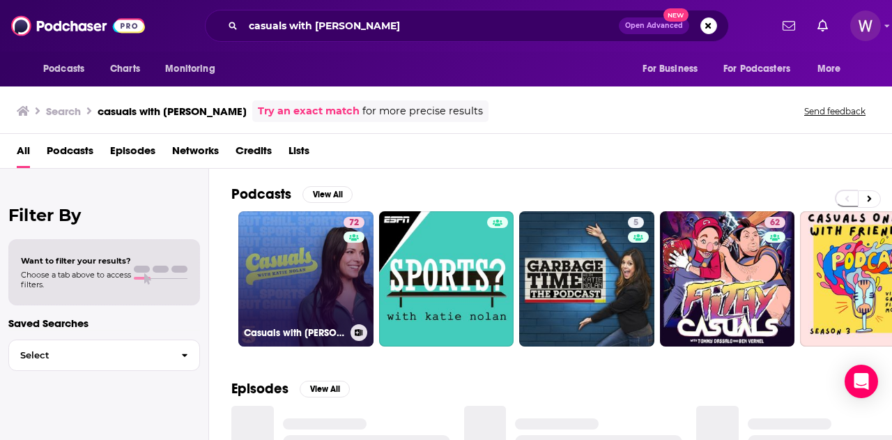  What do you see at coordinates (254, 153) in the screenshot?
I see `a: Credits` at bounding box center [254, 153].